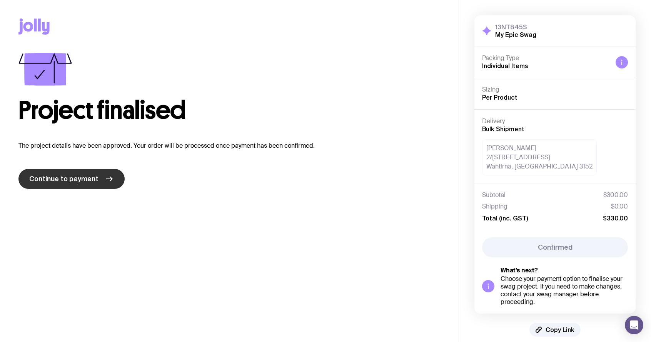  I want to click on span: Bulk Shipment, so click(503, 129).